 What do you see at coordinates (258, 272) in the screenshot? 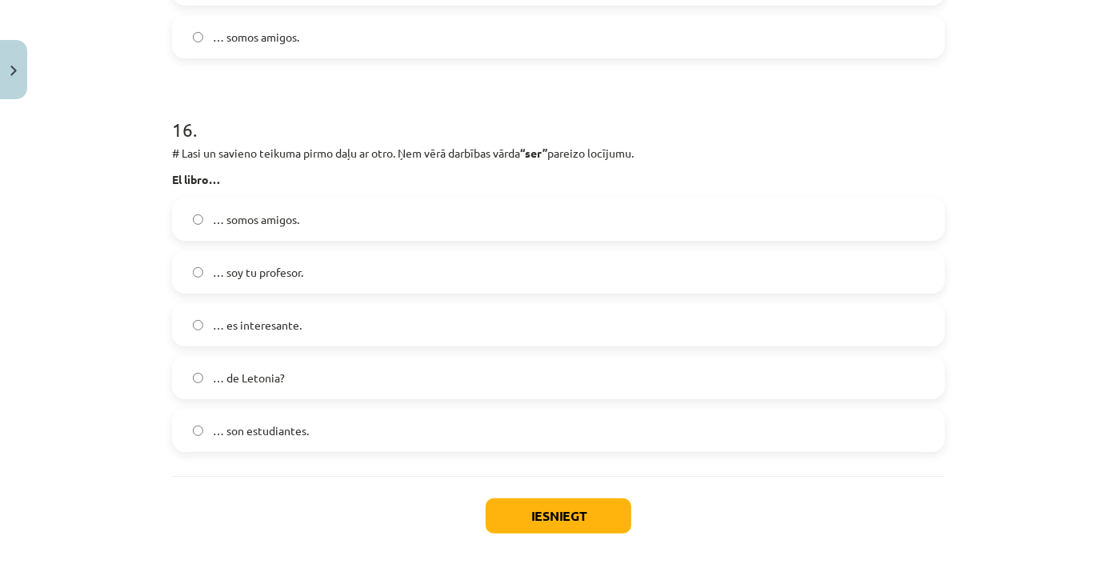
I see `span: … soy tu profesor.` at bounding box center [258, 272].